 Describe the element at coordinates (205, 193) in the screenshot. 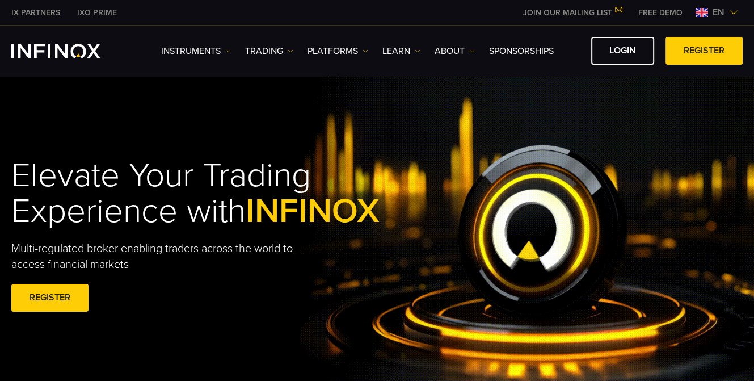

I see `h1: Elevate Your Trading Experience with` at that location.